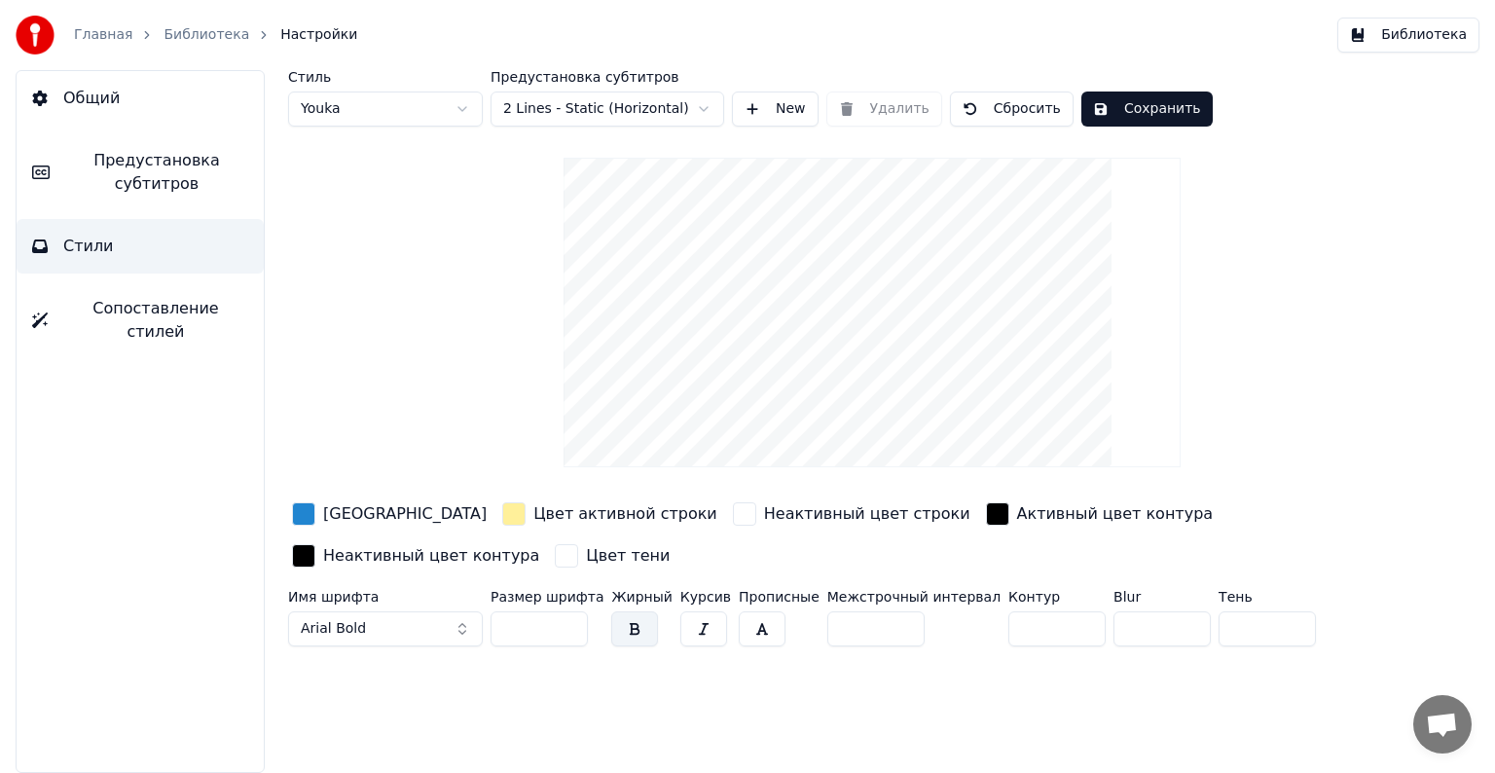 The width and height of the screenshot is (1495, 773). What do you see at coordinates (157, 172) in the screenshot?
I see `span: Предустановка субтитров` at bounding box center [157, 172].